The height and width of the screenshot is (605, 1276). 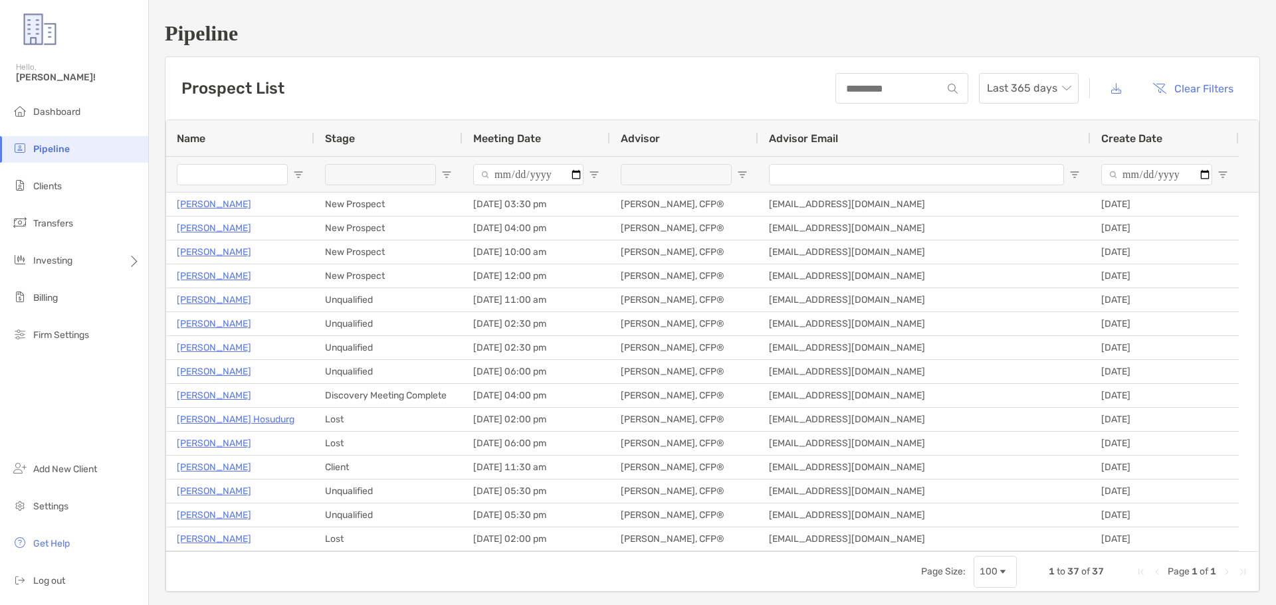 What do you see at coordinates (1156, 175) in the screenshot?
I see `input: Create Date Filter Input` at bounding box center [1156, 175].